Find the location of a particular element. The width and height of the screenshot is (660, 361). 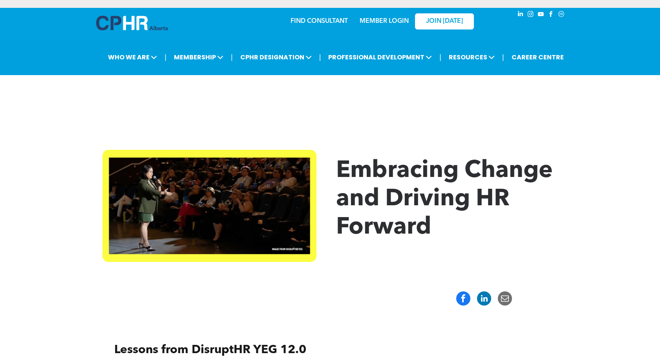

a: facebook is located at coordinates (552, 15).